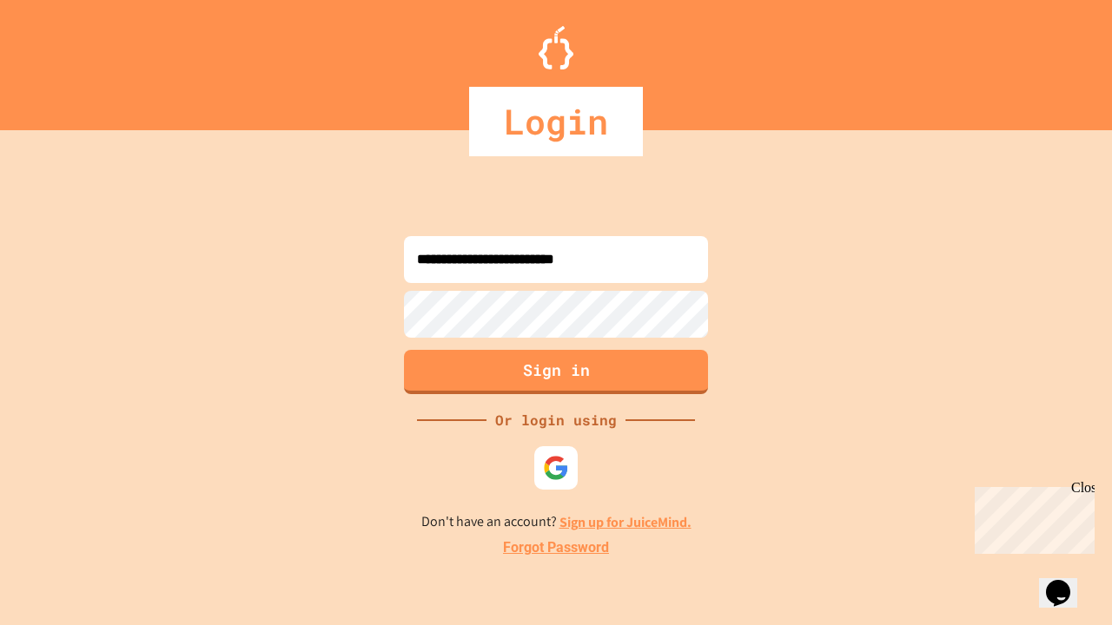  Describe the element at coordinates (556, 122) in the screenshot. I see `div: Login` at that location.